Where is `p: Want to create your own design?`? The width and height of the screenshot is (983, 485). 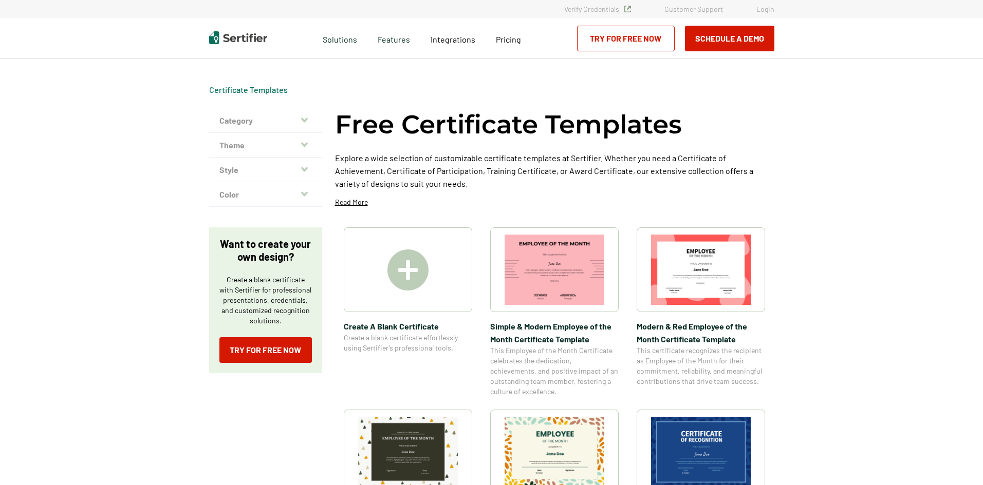
p: Want to create your own design? is located at coordinates (266, 251).